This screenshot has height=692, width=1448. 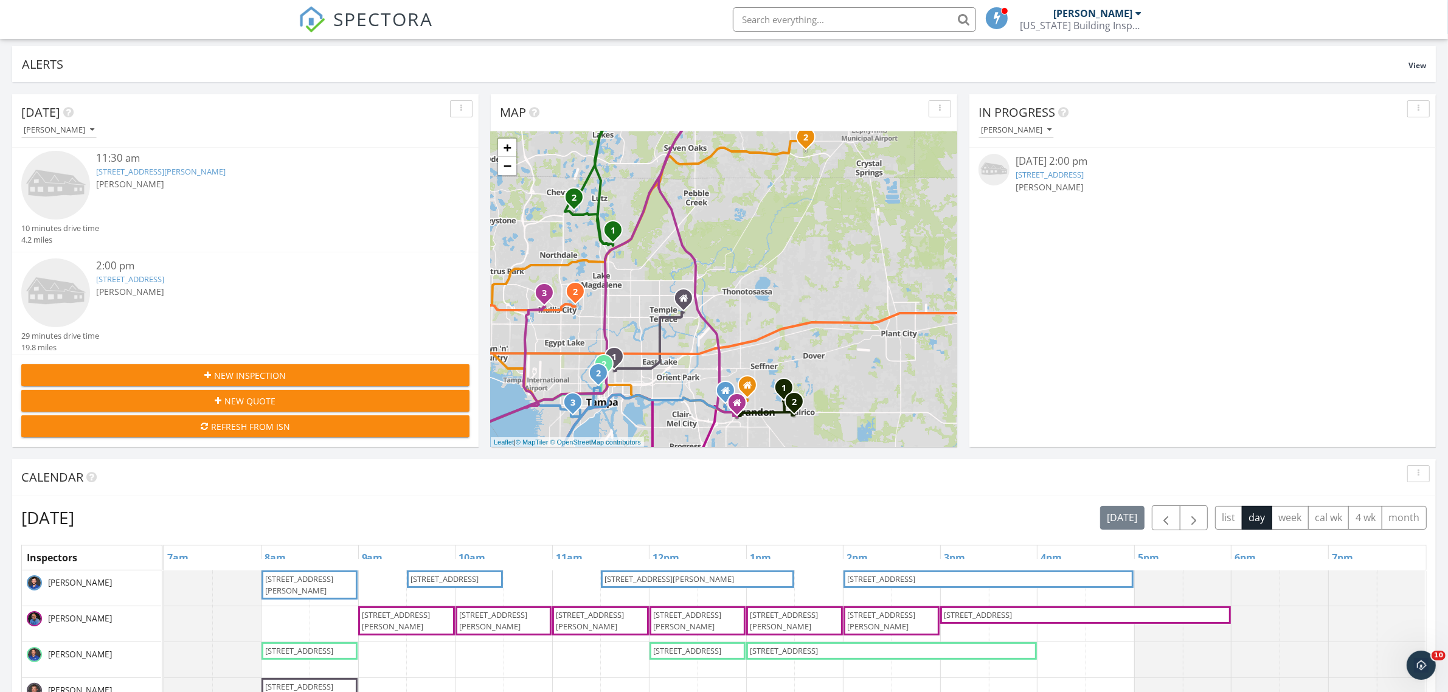 What do you see at coordinates (245, 426) in the screenshot?
I see `div: Refresh from ISN` at bounding box center [245, 426].